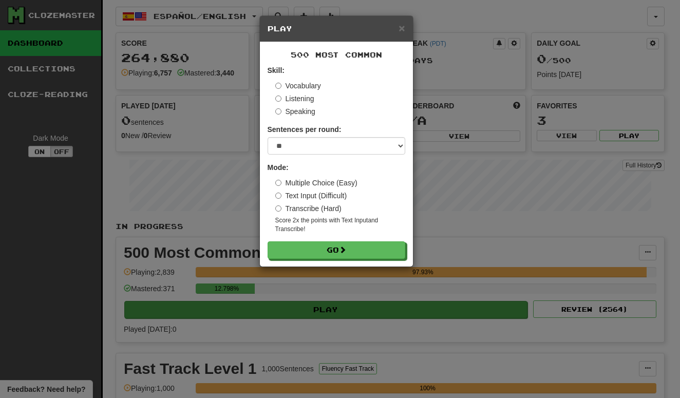 This screenshot has width=680, height=398. Describe the element at coordinates (278, 183) in the screenshot. I see `input: Multiple Choice (Easy)` at that location.